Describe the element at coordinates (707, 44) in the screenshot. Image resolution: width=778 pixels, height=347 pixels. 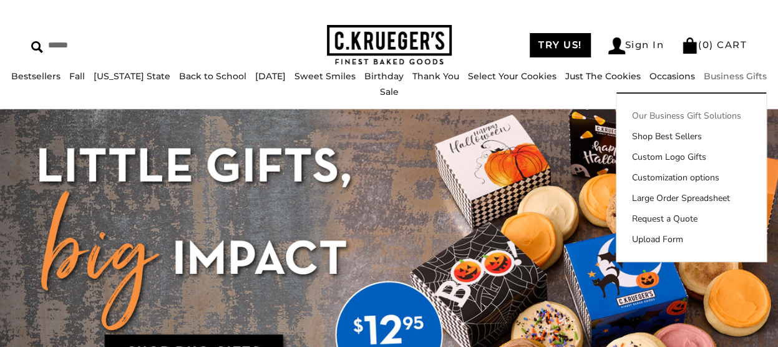
I see `span: 0` at that location.